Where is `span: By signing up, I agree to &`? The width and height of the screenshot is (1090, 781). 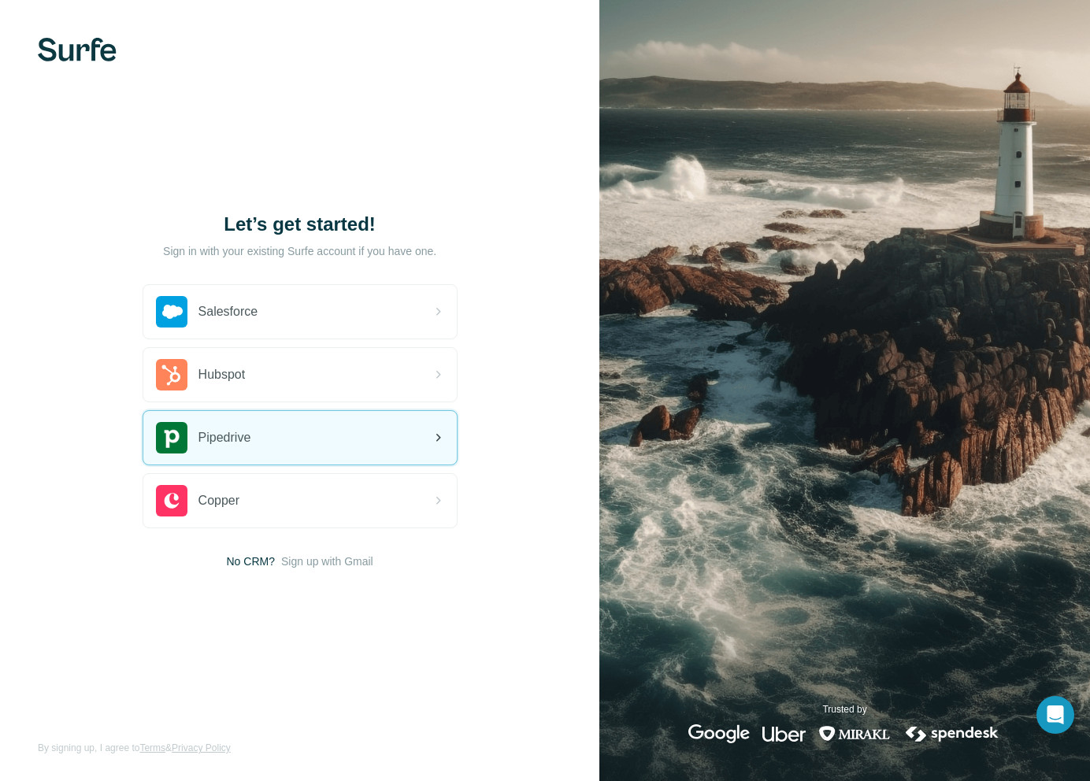
span: By signing up, I agree to & is located at coordinates (134, 748).